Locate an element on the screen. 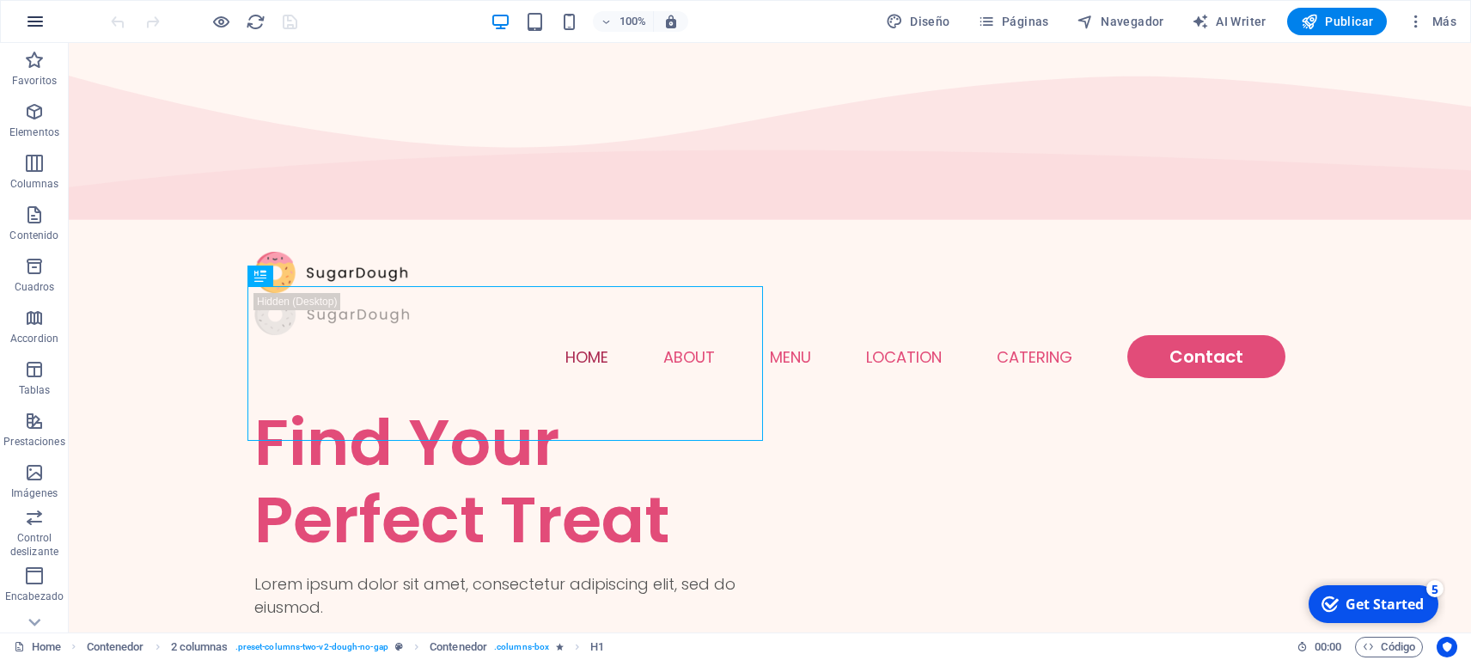  span: 00 00 is located at coordinates (1327, 647).